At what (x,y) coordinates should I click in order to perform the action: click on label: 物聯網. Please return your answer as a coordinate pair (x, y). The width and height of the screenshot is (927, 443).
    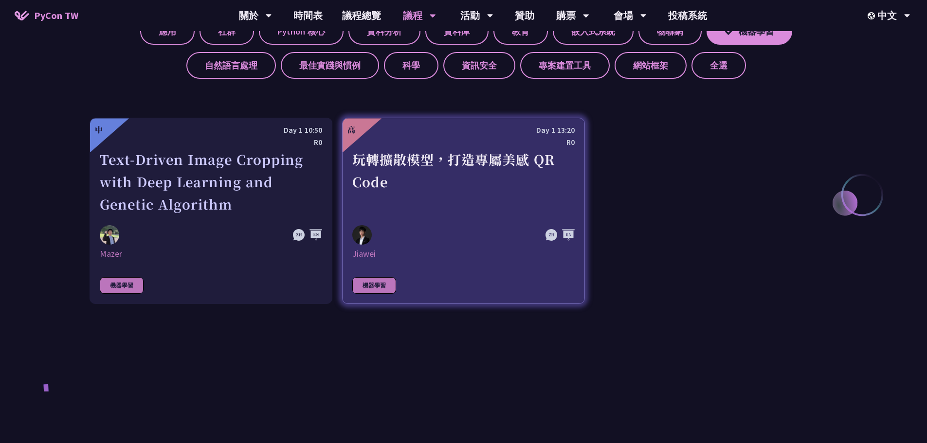
    Looking at the image, I should click on (670, 31).